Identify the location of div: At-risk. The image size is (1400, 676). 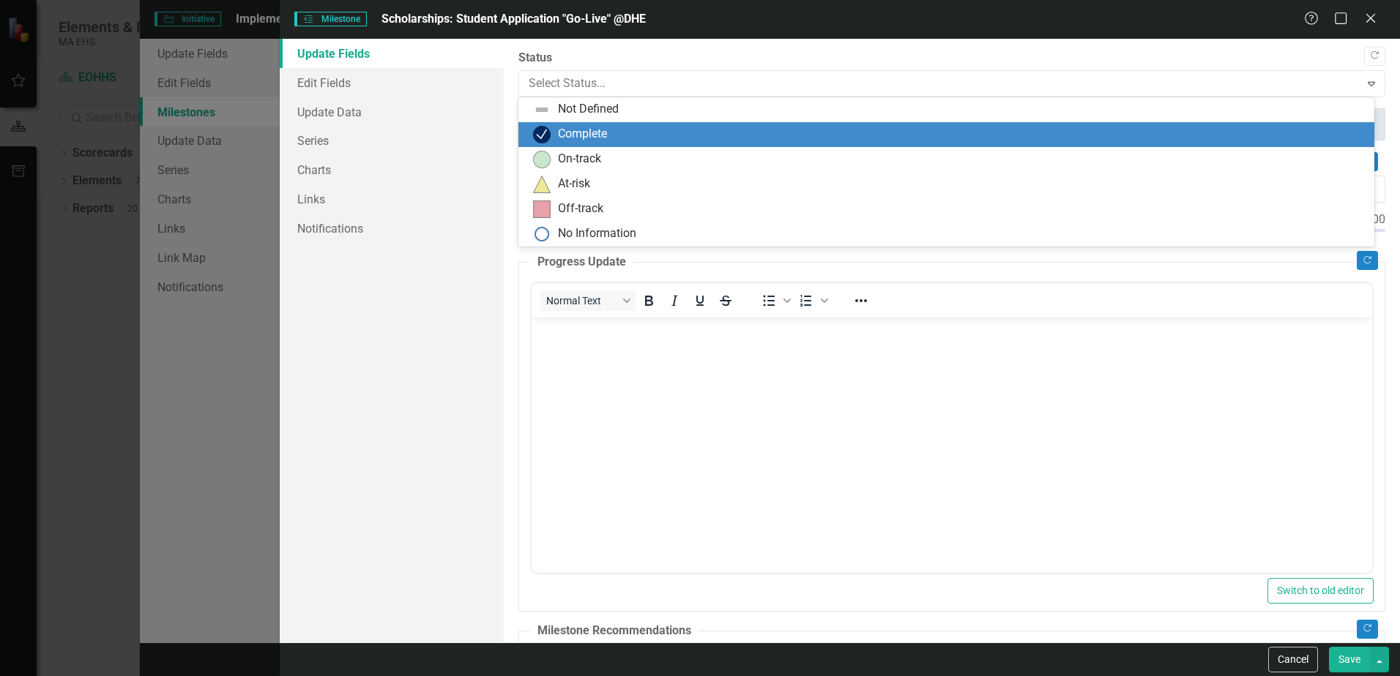
(574, 184).